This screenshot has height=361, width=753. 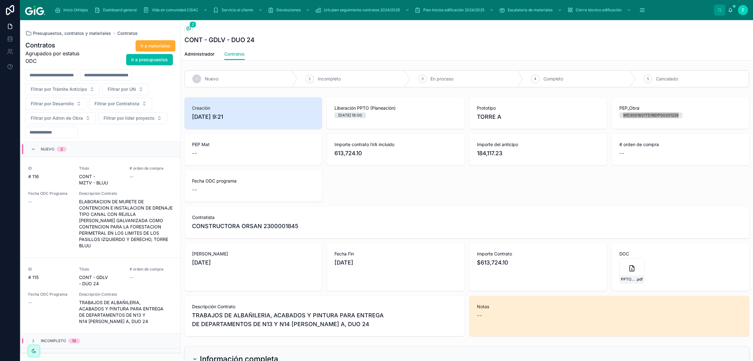 I want to click on span: Ir a materiales, so click(x=155, y=46).